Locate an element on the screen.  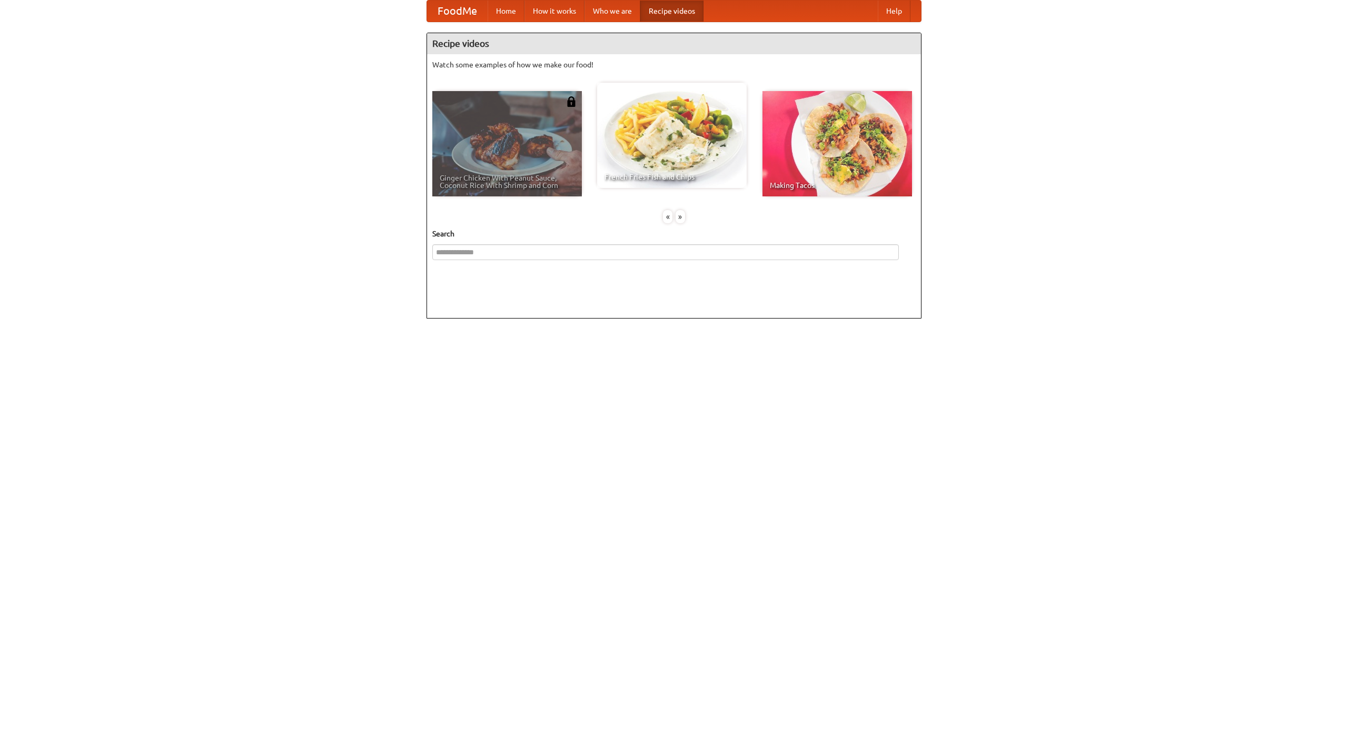
img: 483408.png is located at coordinates (571, 102).